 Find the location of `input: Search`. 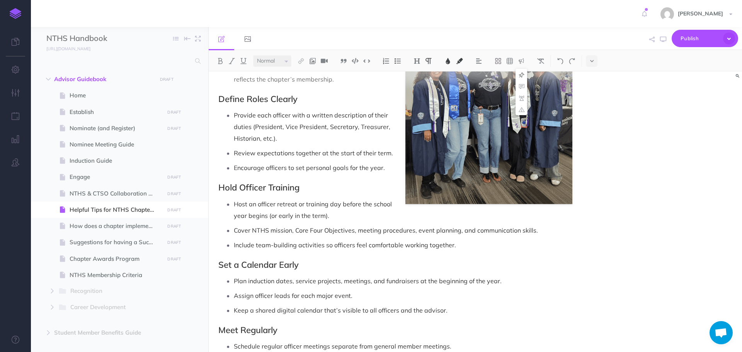

input: Search is located at coordinates (118, 61).